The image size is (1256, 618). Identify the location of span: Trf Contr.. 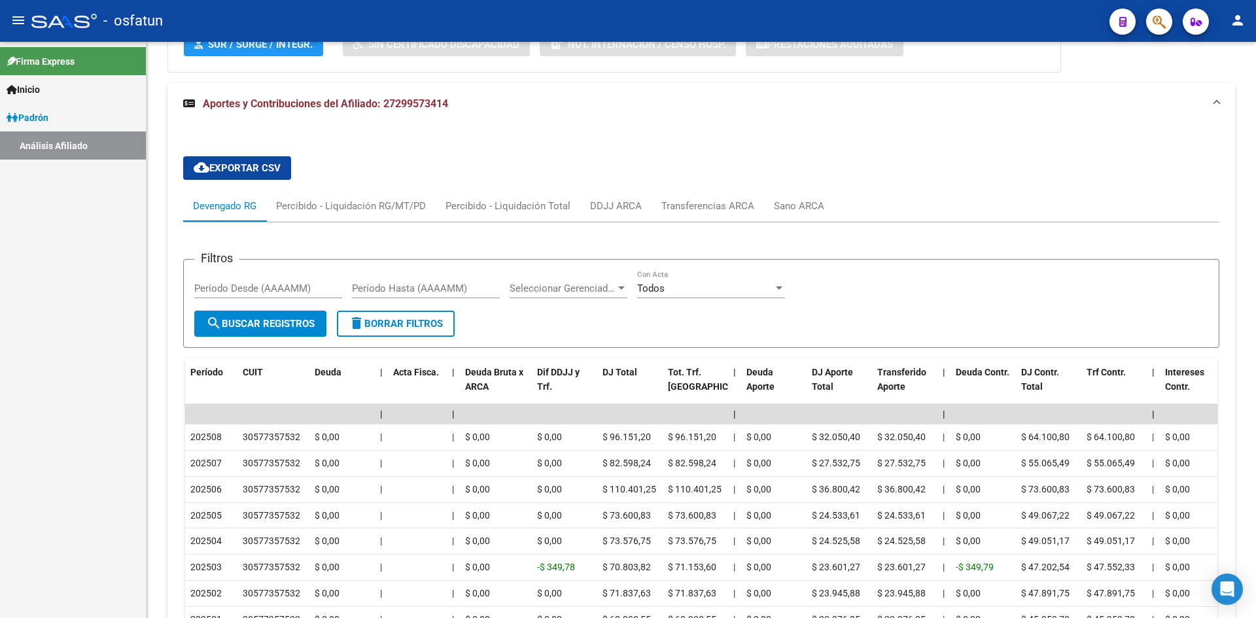
(1107, 372).